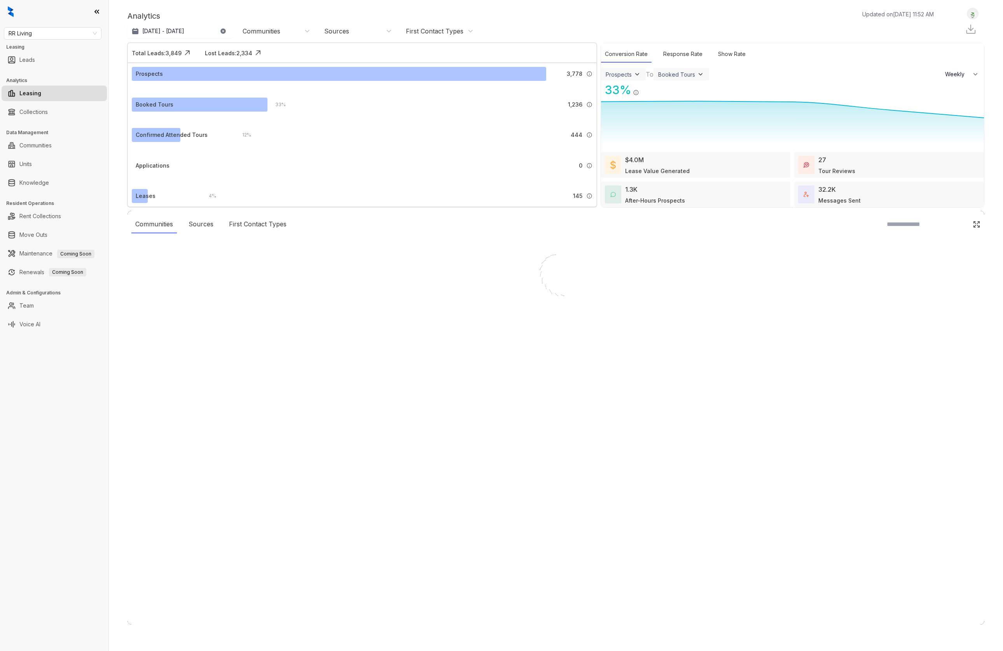  I want to click on div: To, so click(649, 74).